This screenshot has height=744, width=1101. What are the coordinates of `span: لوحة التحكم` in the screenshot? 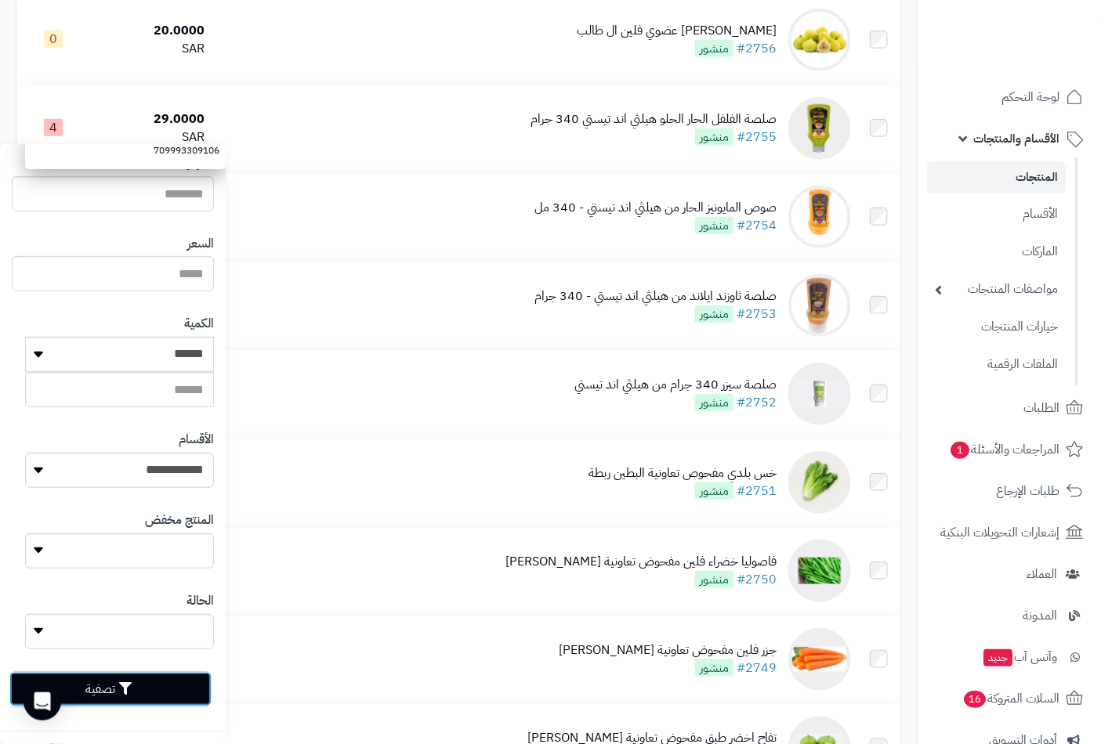 It's located at (1030, 97).